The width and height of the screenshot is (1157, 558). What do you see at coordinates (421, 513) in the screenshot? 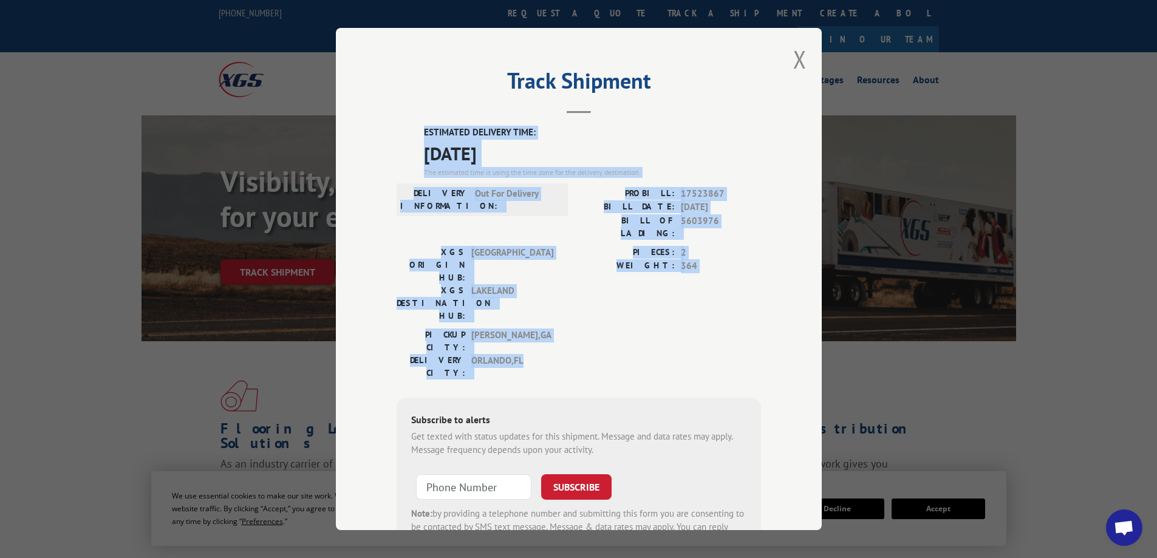
I see `strong: Note:` at bounding box center [421, 513].